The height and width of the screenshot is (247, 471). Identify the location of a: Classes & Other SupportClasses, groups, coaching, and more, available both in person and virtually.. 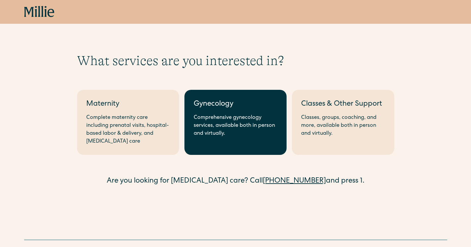
(343, 122).